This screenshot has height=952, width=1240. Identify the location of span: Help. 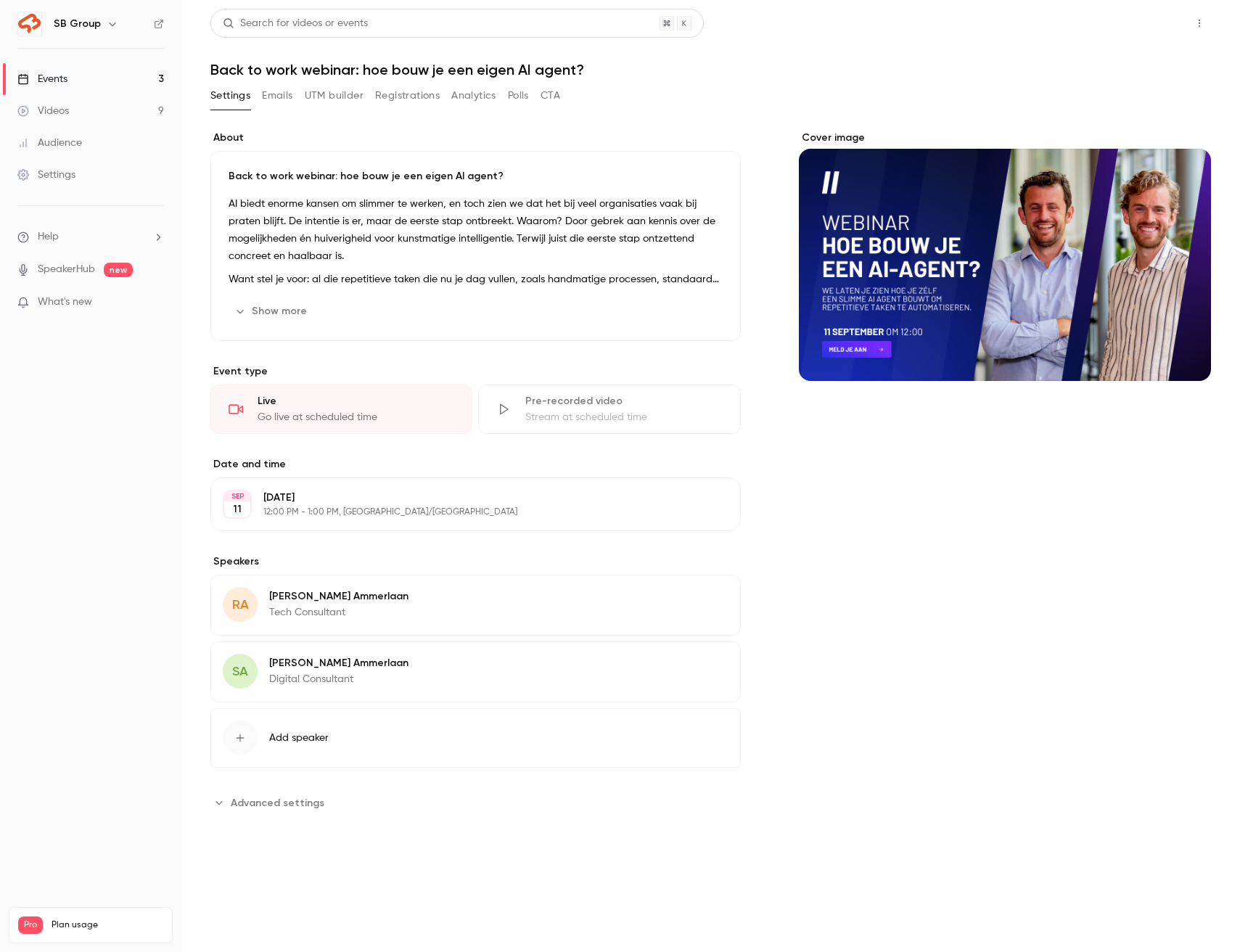
(48, 237).